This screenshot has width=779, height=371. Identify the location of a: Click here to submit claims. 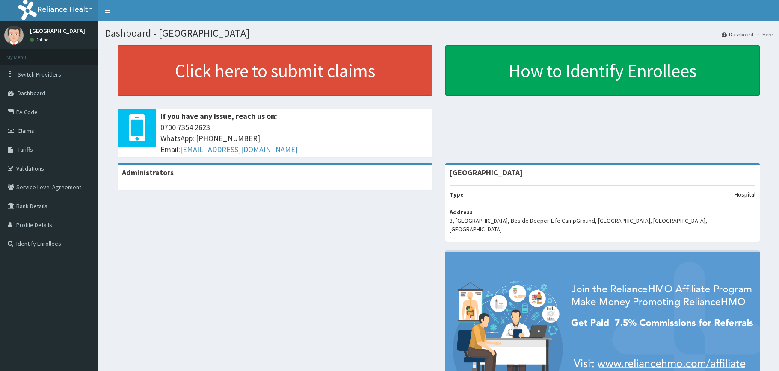
(275, 71).